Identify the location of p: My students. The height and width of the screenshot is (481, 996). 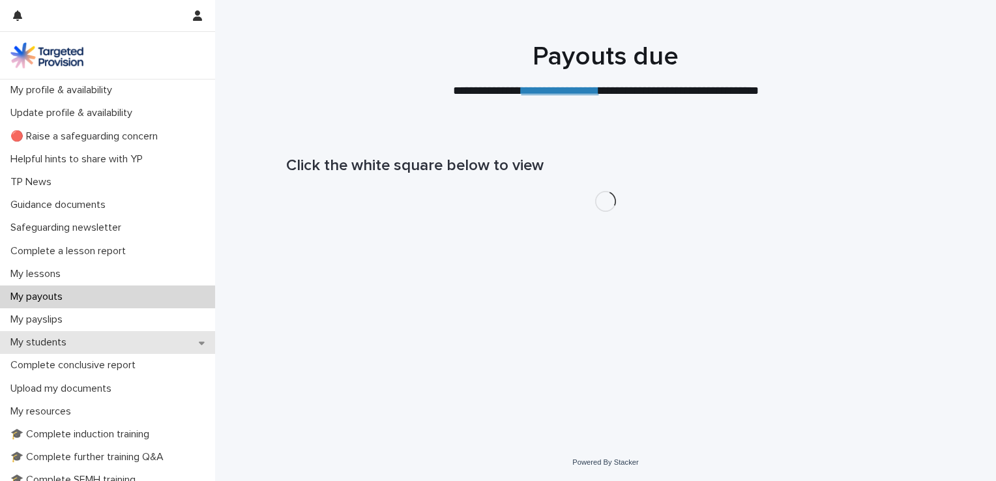
(41, 342).